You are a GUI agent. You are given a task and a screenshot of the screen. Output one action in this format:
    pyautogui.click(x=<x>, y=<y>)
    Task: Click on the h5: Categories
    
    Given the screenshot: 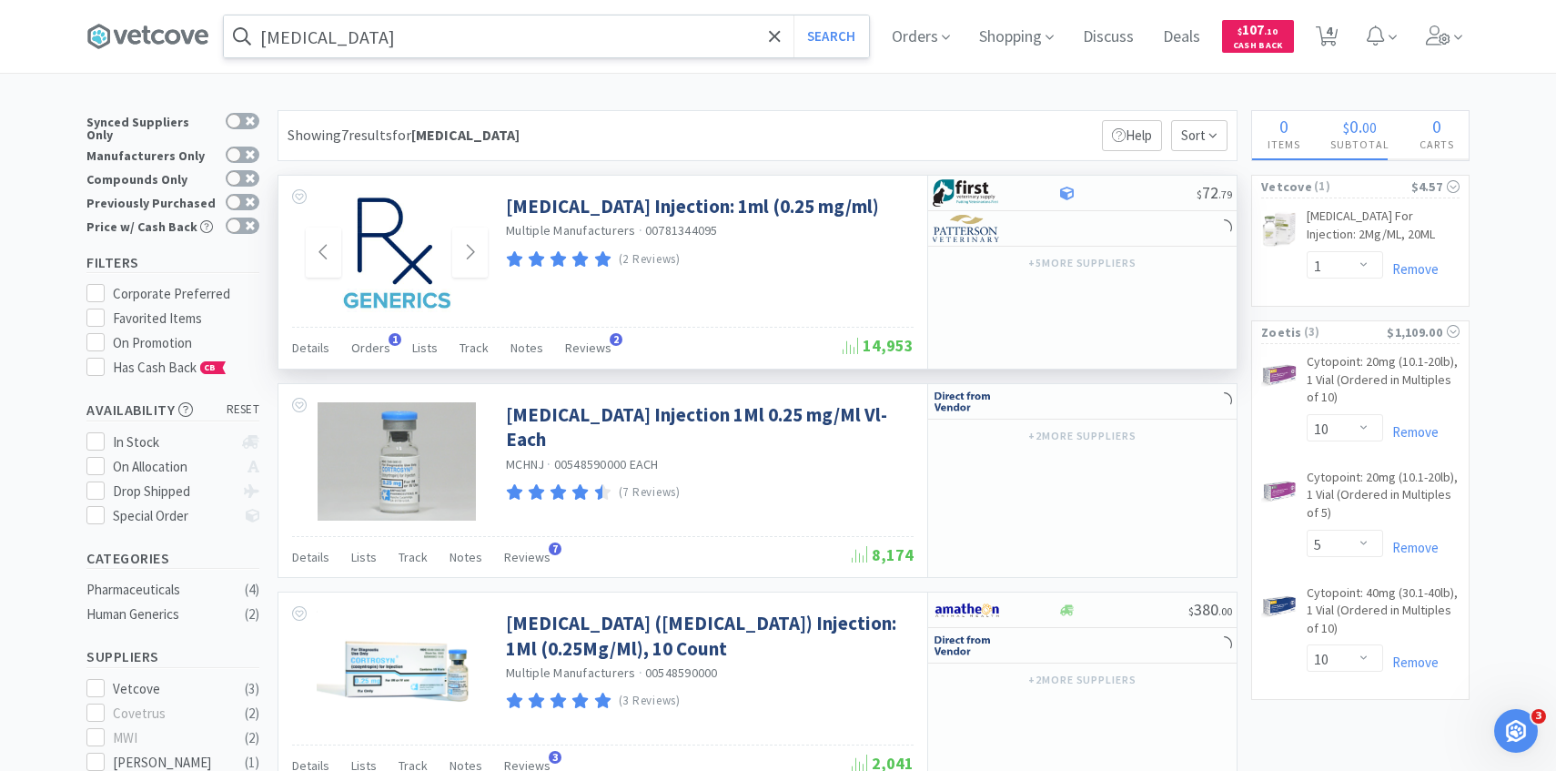 What is the action you would take?
    pyautogui.click(x=173, y=558)
    